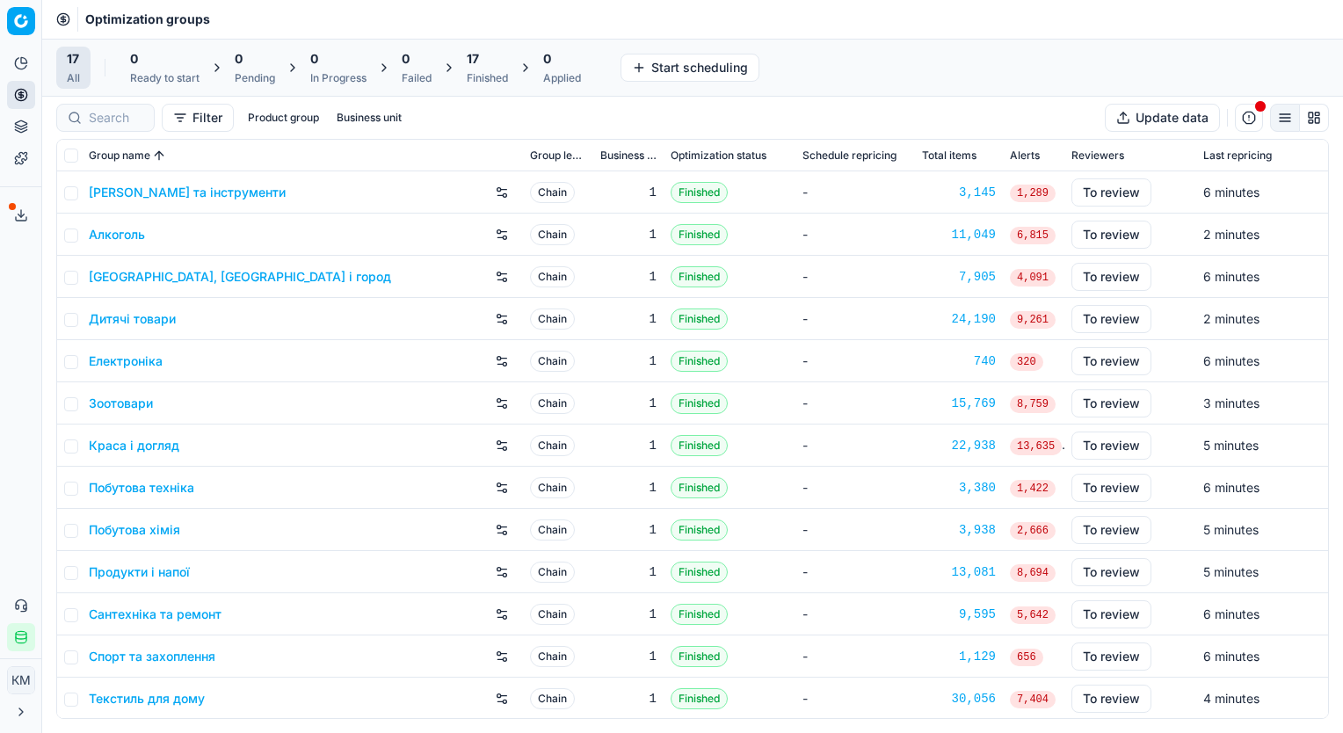 The height and width of the screenshot is (733, 1343). What do you see at coordinates (139, 572) in the screenshot?
I see `a: Продукти і напої` at bounding box center [139, 572].